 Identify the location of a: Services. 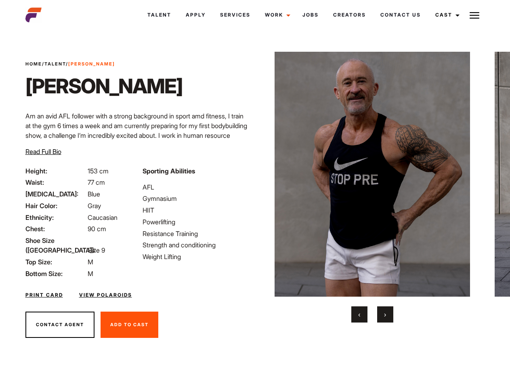
(235, 15).